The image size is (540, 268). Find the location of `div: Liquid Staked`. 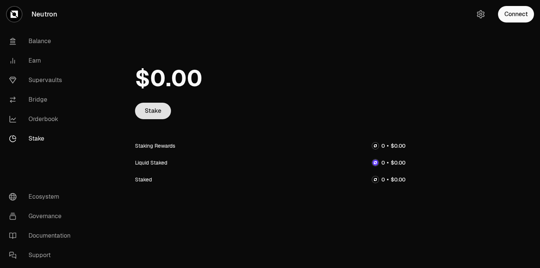

div: Liquid Staked is located at coordinates (151, 163).